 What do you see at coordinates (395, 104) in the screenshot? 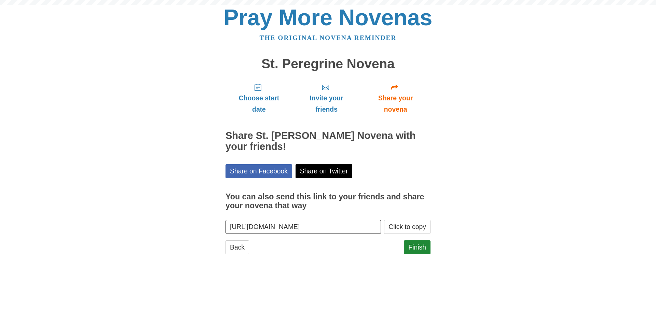
I see `span: Share your novena` at bounding box center [395, 104].